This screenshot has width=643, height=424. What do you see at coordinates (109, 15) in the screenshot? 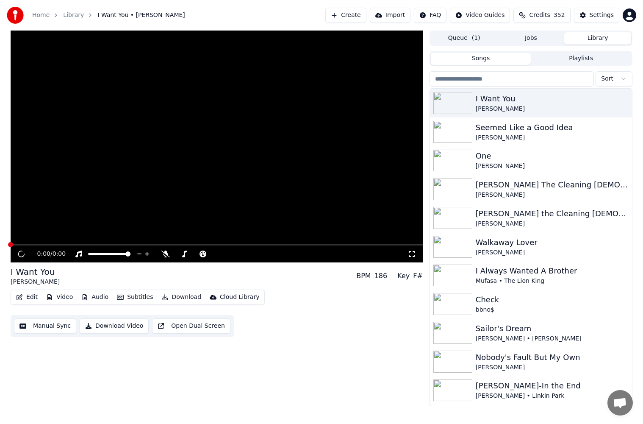
I see `nav: breadcrumb` at bounding box center [109, 15].